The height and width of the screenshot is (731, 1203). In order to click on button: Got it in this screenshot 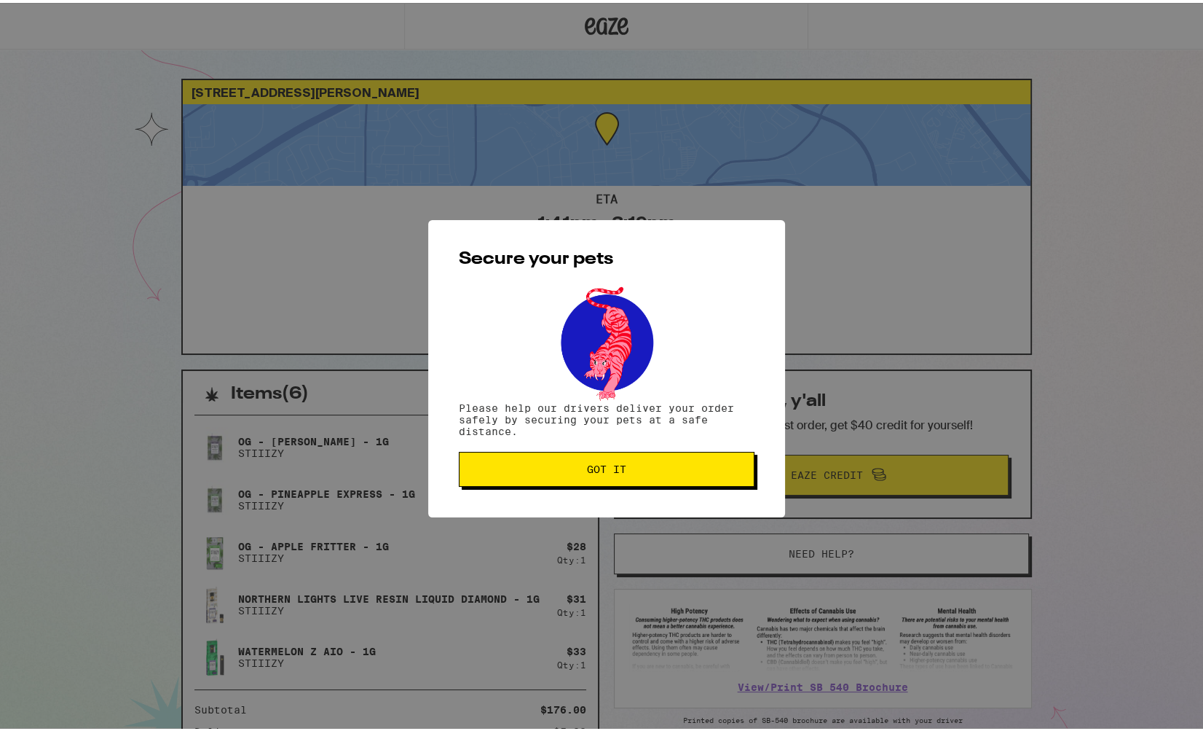, I will do `click(607, 466)`.